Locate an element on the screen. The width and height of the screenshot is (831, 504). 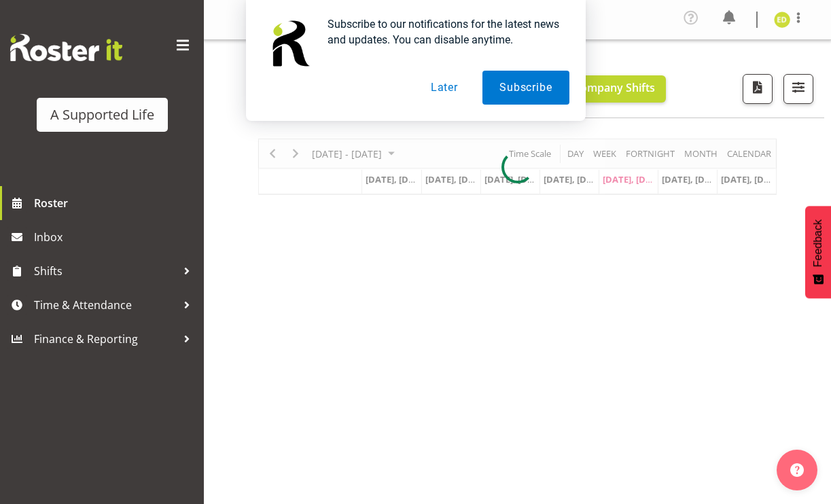
div: Subscribe to our notifications for the latest news and updates. You can disable anytime. is located at coordinates (443, 32).